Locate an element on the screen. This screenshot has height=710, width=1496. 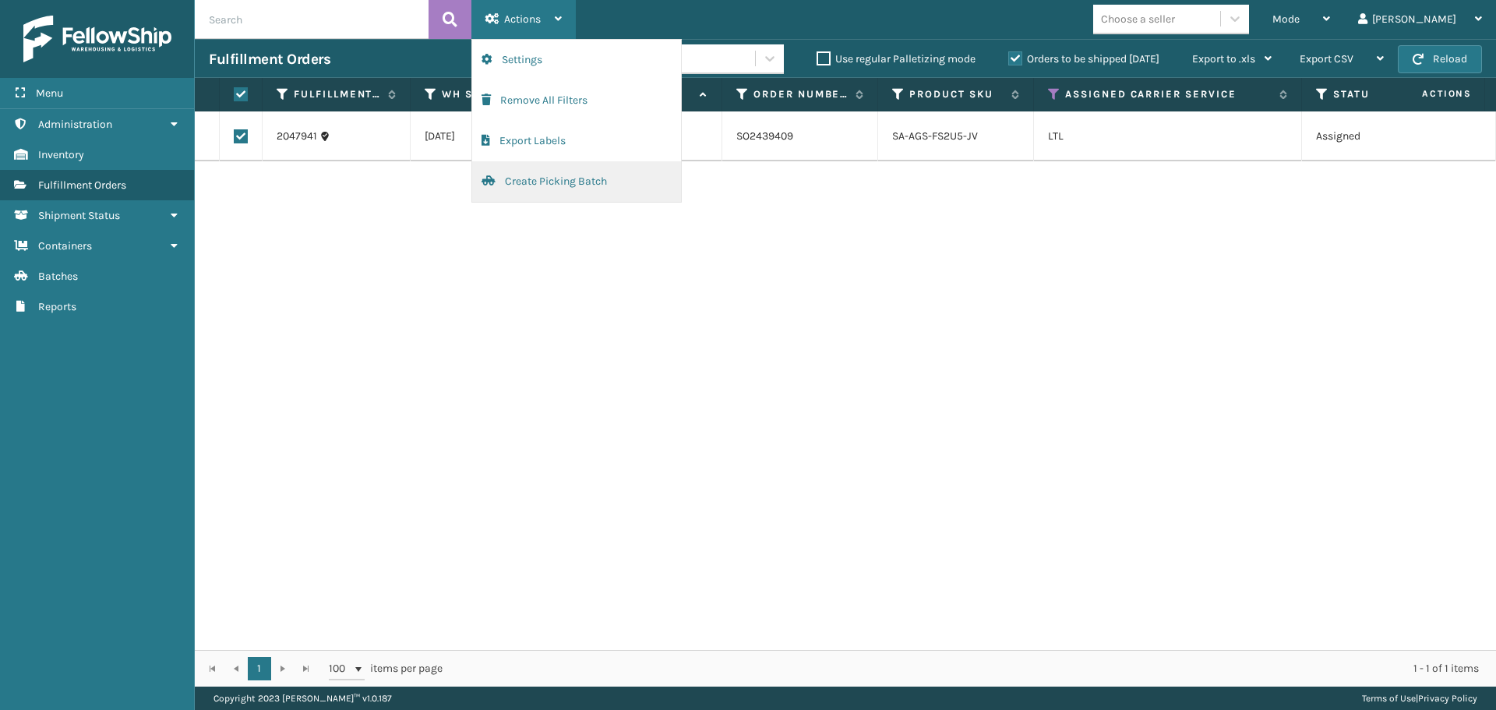
span: Administration is located at coordinates (75, 124).